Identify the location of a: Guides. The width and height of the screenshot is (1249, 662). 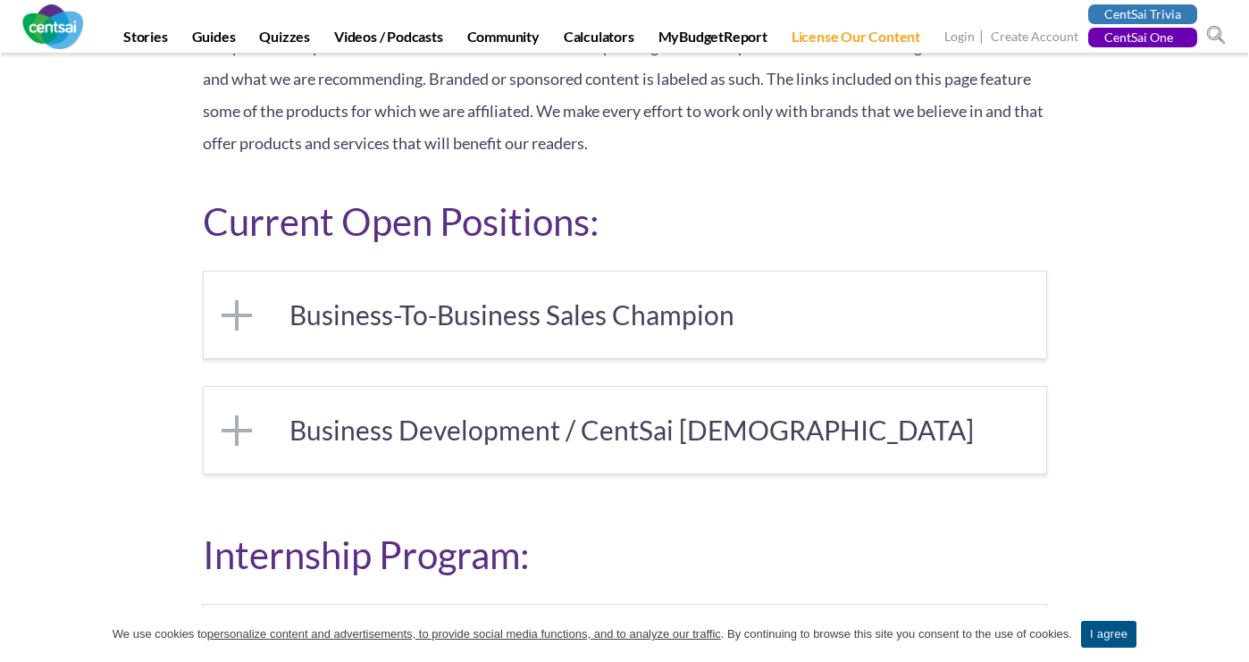
(213, 40).